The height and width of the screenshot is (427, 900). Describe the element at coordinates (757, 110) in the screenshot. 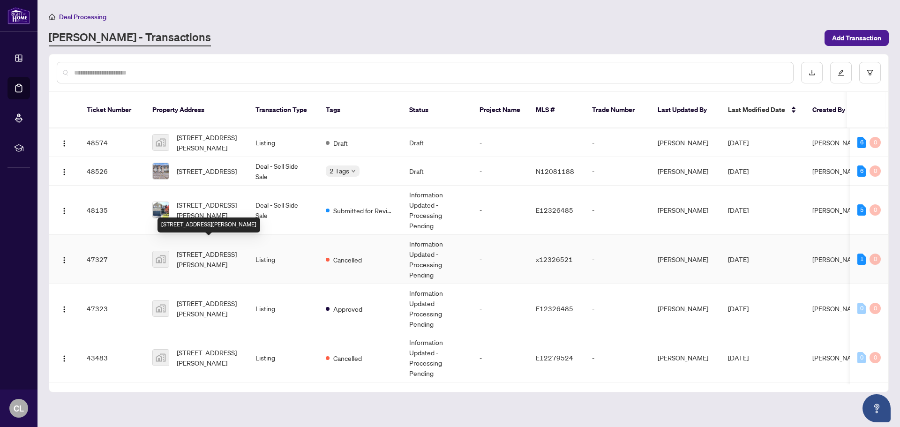

I see `span: Last Modified Date` at that location.